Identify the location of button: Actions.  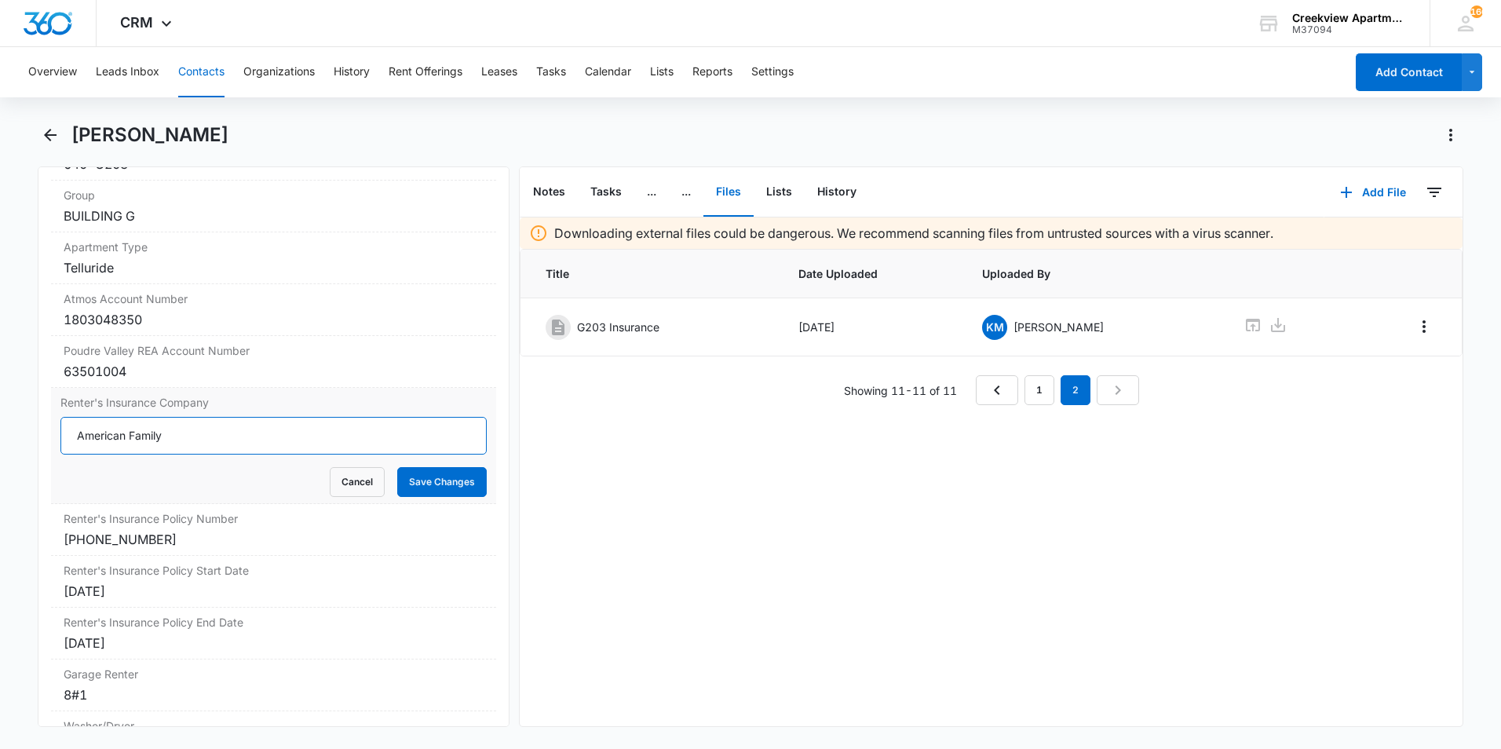
(1451, 135).